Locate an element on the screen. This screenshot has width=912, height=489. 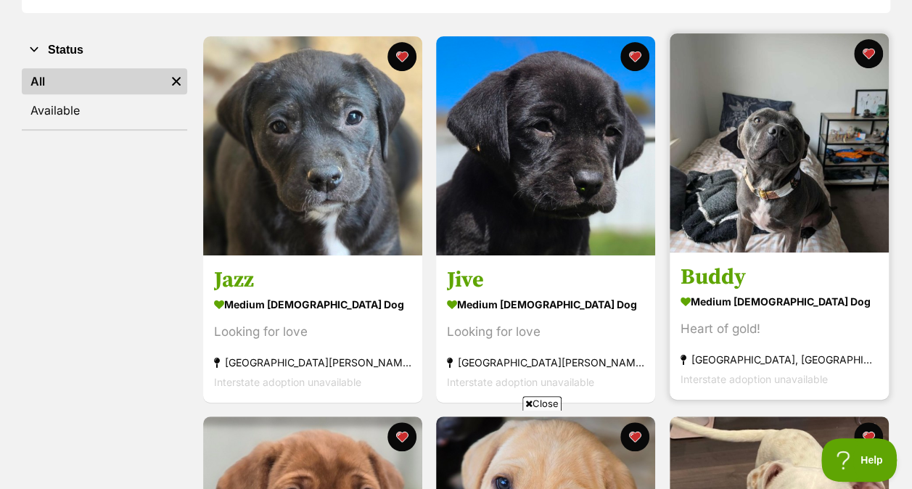
h3: Buddy is located at coordinates (779, 277).